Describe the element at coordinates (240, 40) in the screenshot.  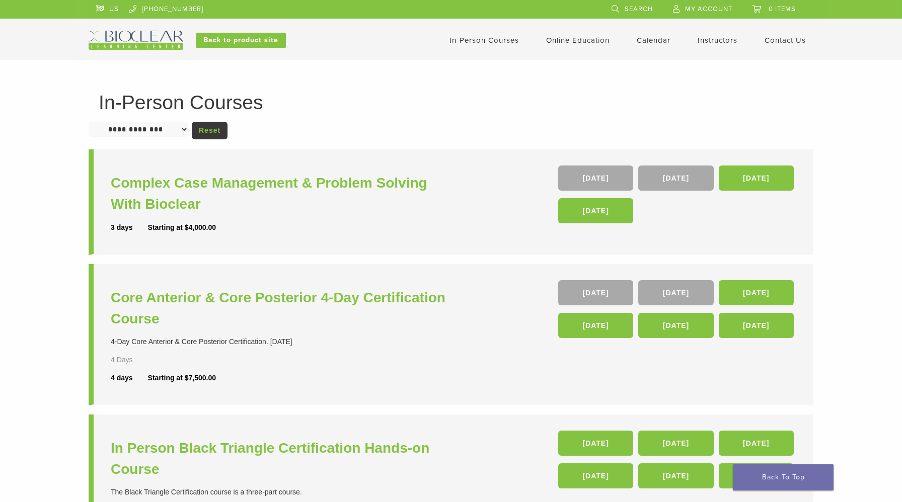
I see `a: Back to product site` at that location.